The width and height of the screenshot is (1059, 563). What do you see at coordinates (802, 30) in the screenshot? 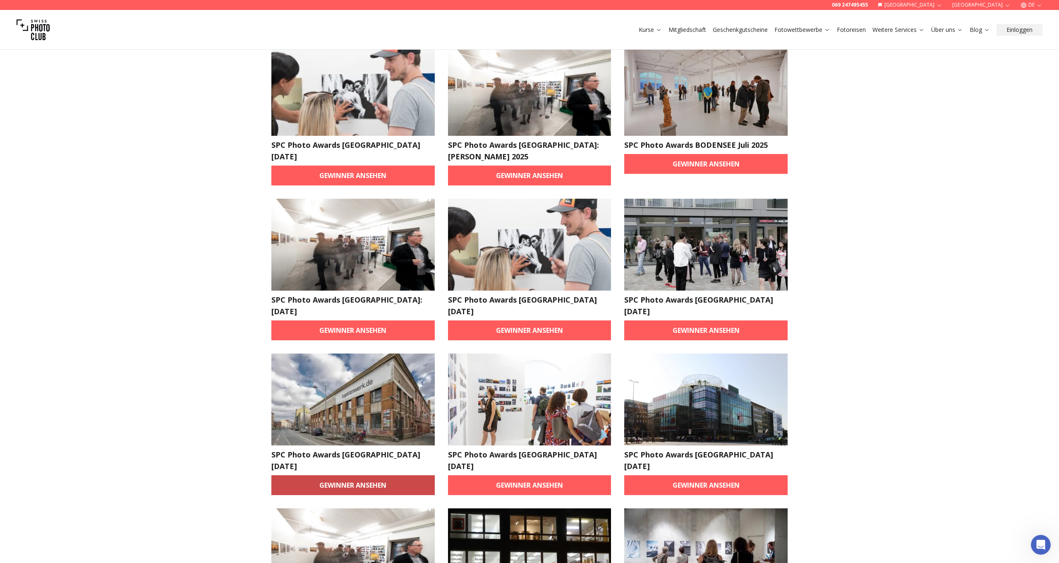
I see `a: Fotowettbewerbe` at bounding box center [802, 30].